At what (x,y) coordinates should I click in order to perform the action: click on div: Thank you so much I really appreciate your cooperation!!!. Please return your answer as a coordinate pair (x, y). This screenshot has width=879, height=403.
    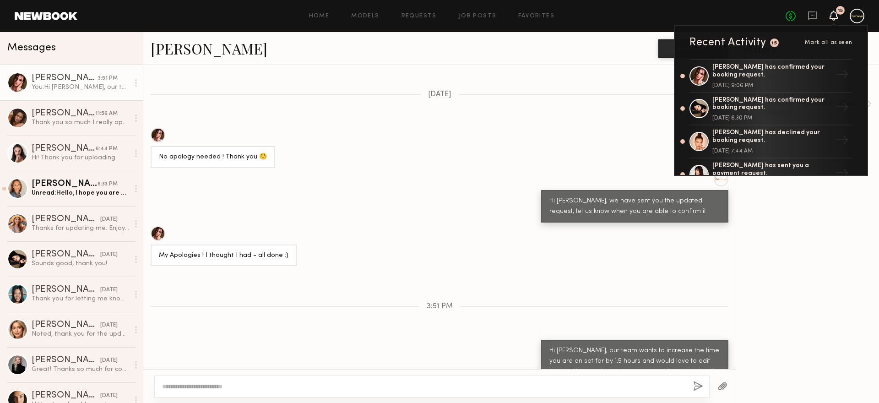
    Looking at the image, I should click on (80, 122).